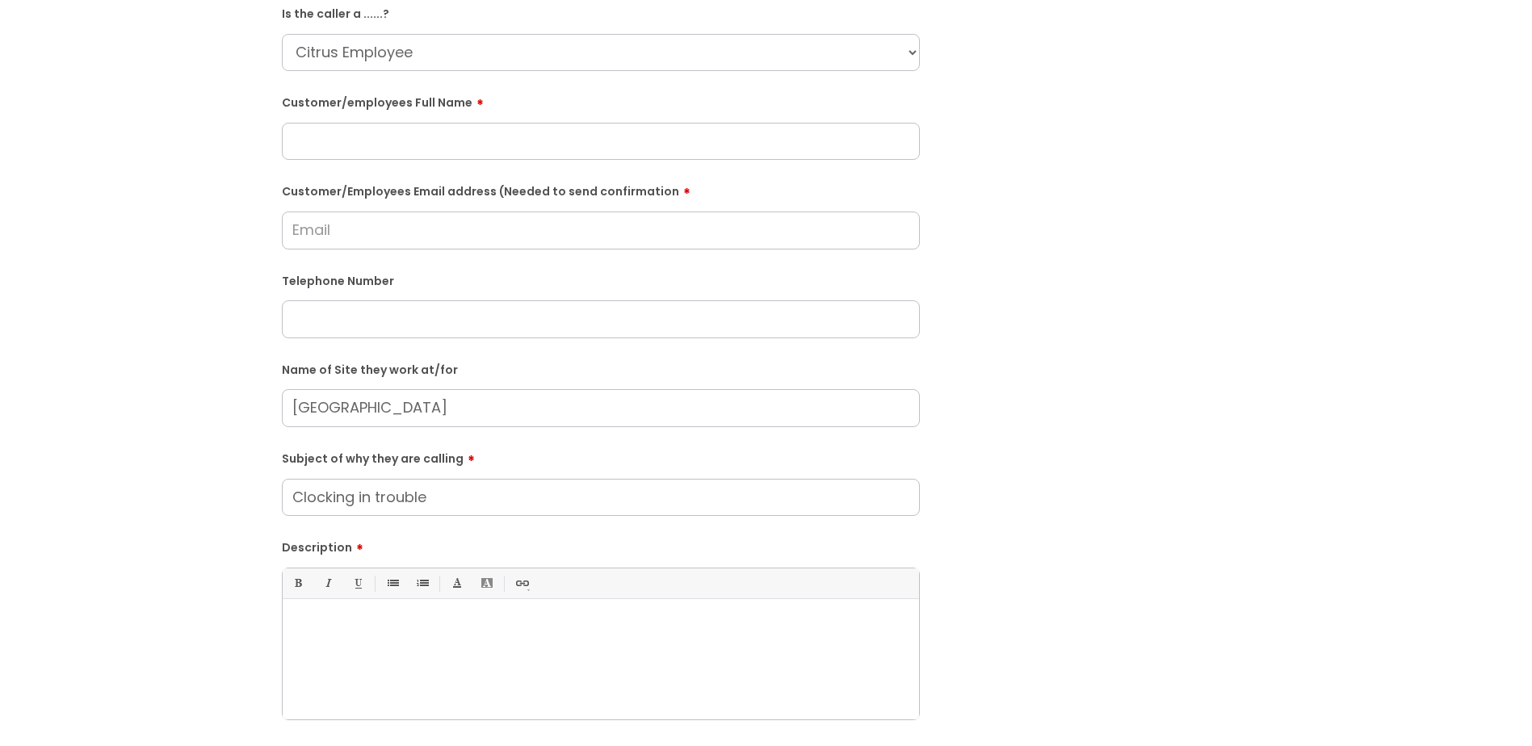  Describe the element at coordinates (601, 368) in the screenshot. I see `label: Name of Site they work at/for` at that location.